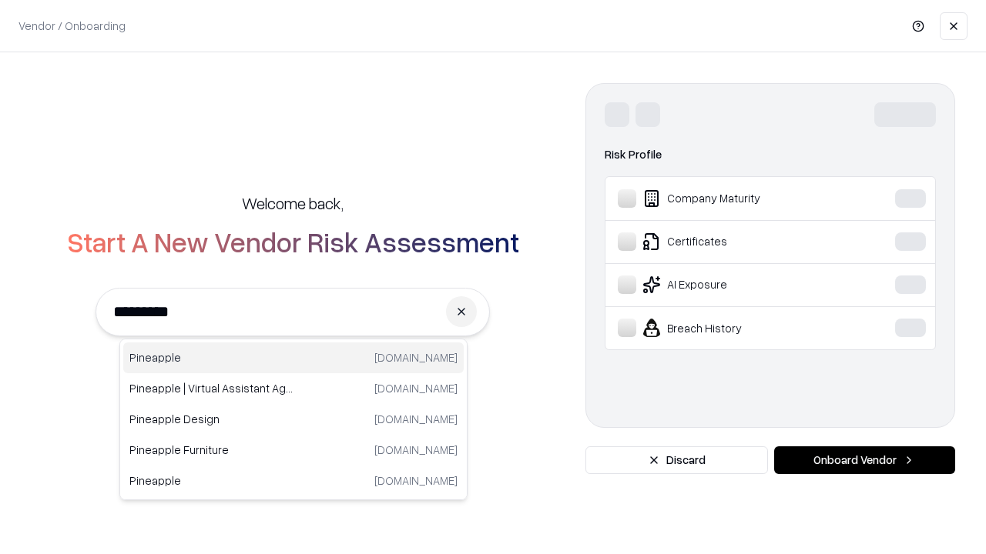 Image resolution: width=986 pixels, height=554 pixels. What do you see at coordinates (732, 285) in the screenshot?
I see `div: AI Exposure` at bounding box center [732, 285].